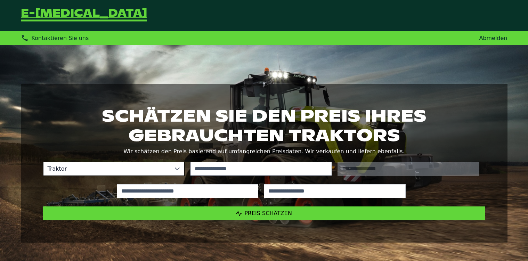  I want to click on h1: Schätzen Sie den Preis Ihres gebrauchten Traktors, so click(264, 125).